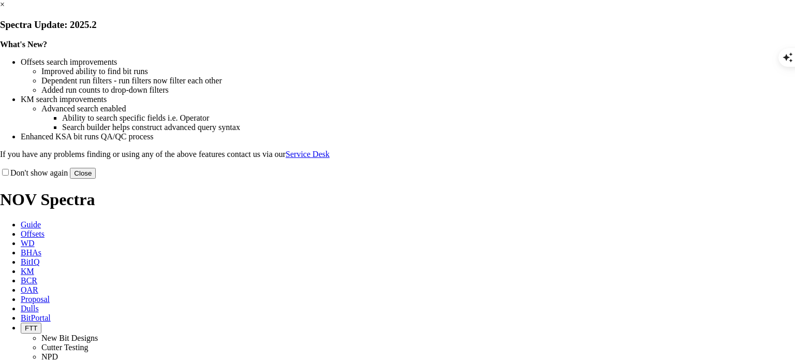  What do you see at coordinates (429, 118) in the screenshot?
I see `li: Ability to search specific fields i.e. Operator` at bounding box center [429, 118].